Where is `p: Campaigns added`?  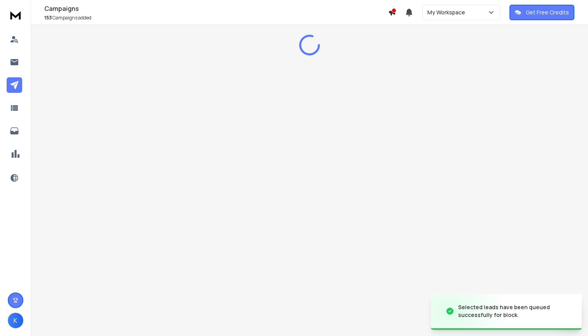
p: Campaigns added is located at coordinates (216, 18).